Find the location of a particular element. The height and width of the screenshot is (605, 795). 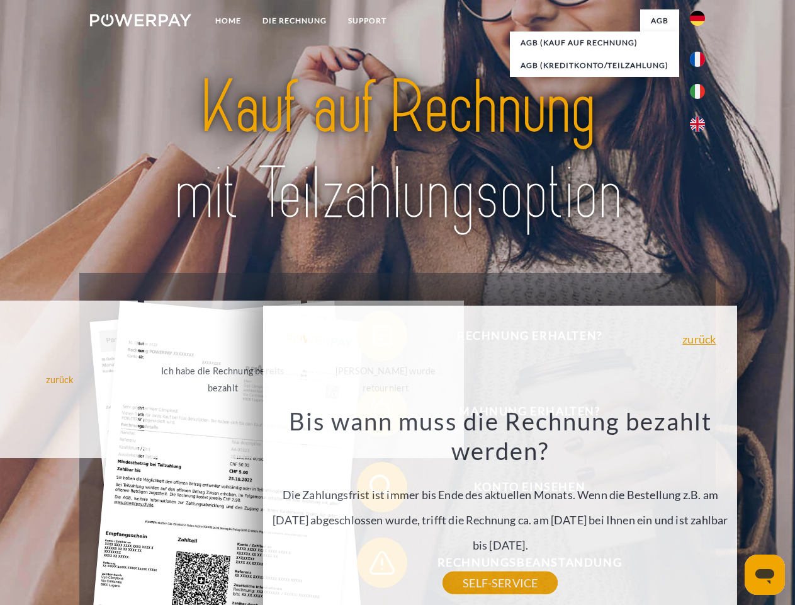

a: AGB (Kauf auf Rechnung) is located at coordinates (595, 43).